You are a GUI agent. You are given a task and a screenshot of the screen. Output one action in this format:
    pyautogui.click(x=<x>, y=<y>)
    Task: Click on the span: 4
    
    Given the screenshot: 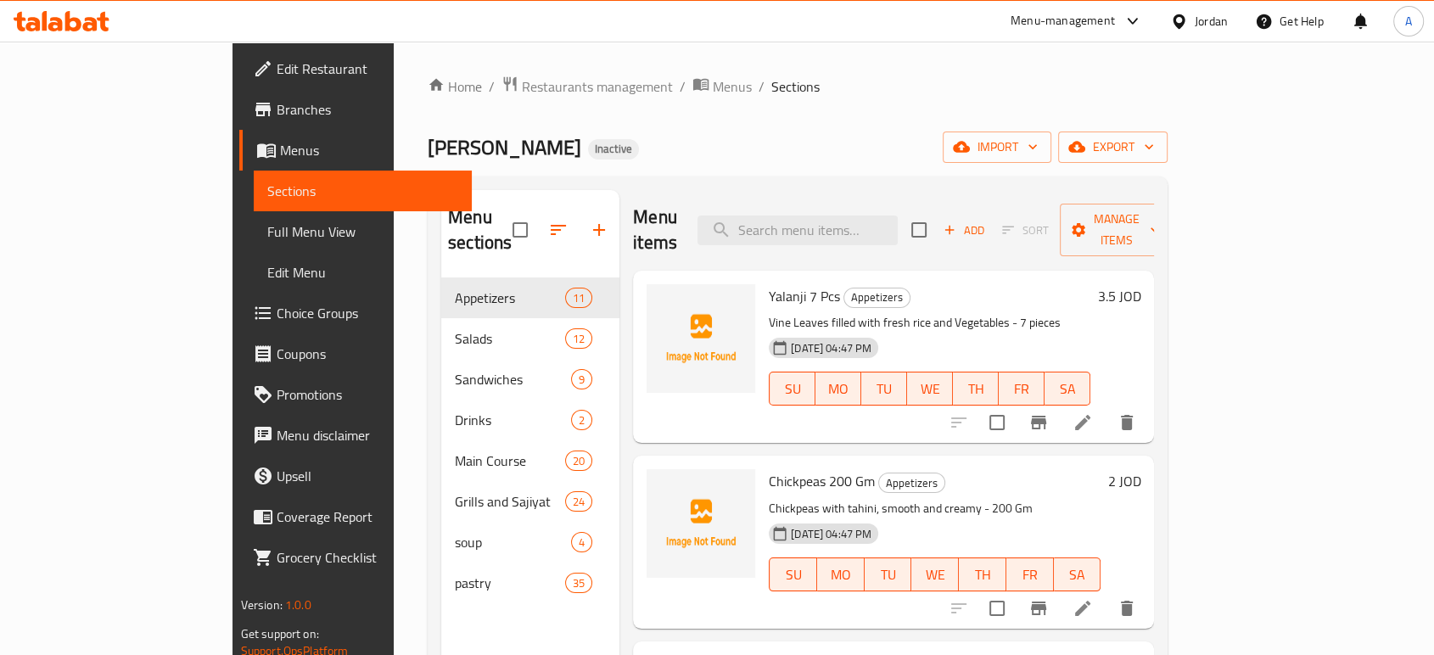 What is the action you would take?
    pyautogui.click(x=581, y=542)
    